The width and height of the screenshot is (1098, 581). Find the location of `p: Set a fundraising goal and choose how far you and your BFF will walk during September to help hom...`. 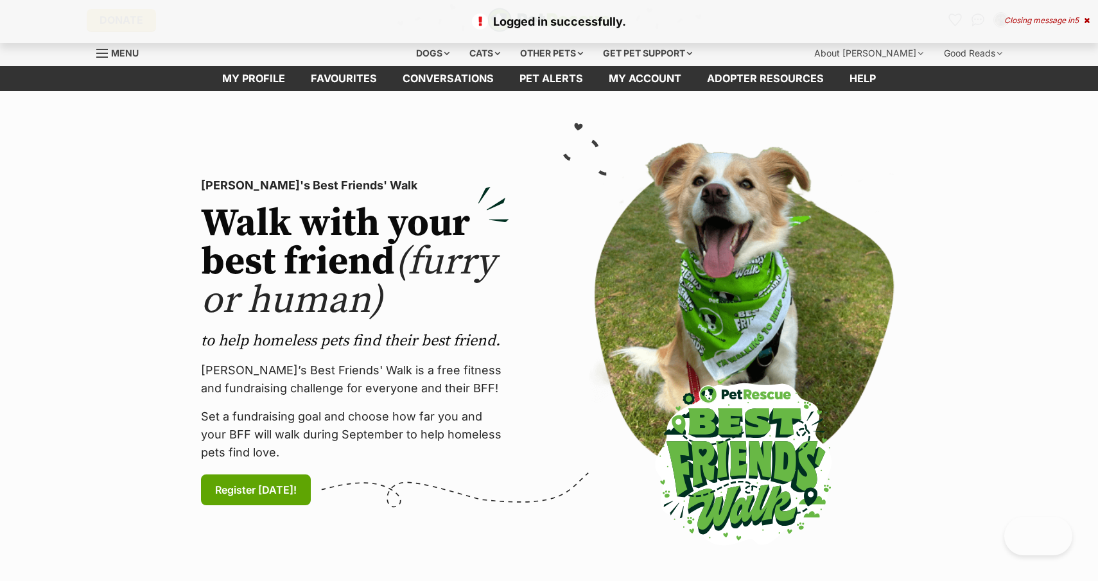

p: Set a fundraising goal and choose how far you and your BFF will walk during September to help hom... is located at coordinates (355, 435).